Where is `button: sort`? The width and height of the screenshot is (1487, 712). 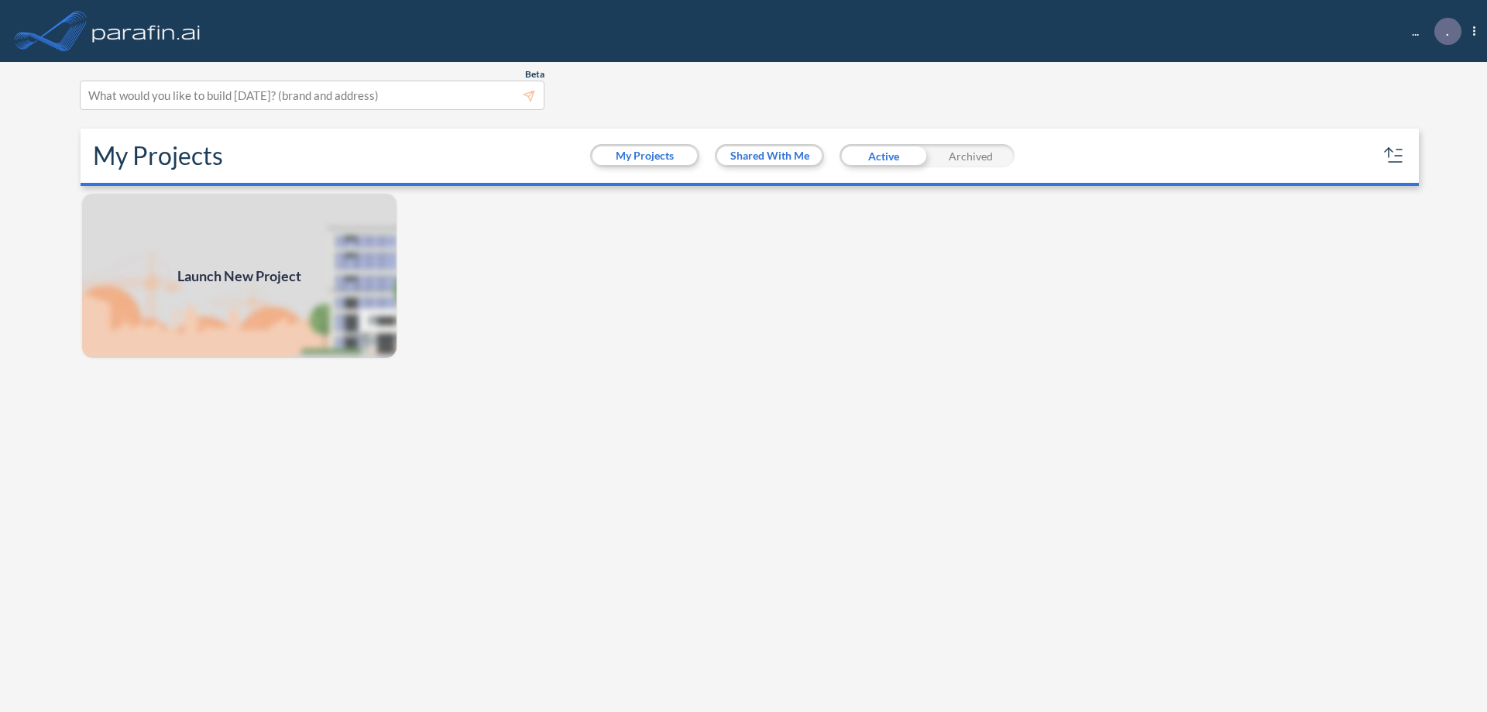
button: sort is located at coordinates (1394, 156).